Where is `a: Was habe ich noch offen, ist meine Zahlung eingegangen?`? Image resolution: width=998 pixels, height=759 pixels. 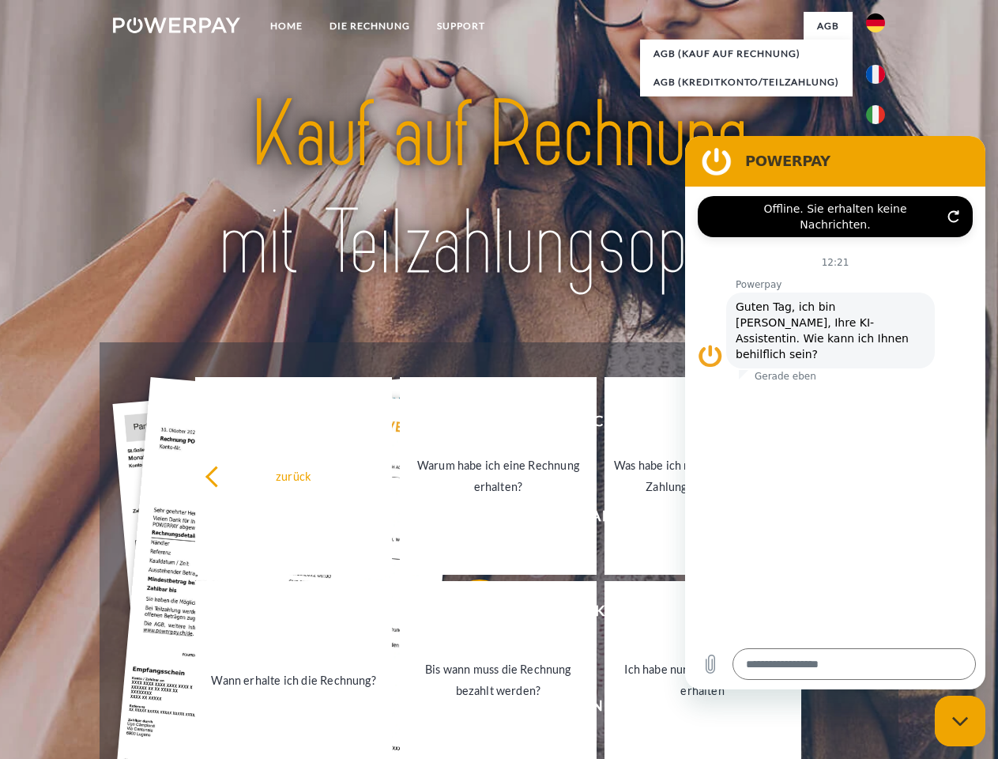
a: Was habe ich noch offen, ist meine Zahlung eingegangen? is located at coordinates (703, 476).